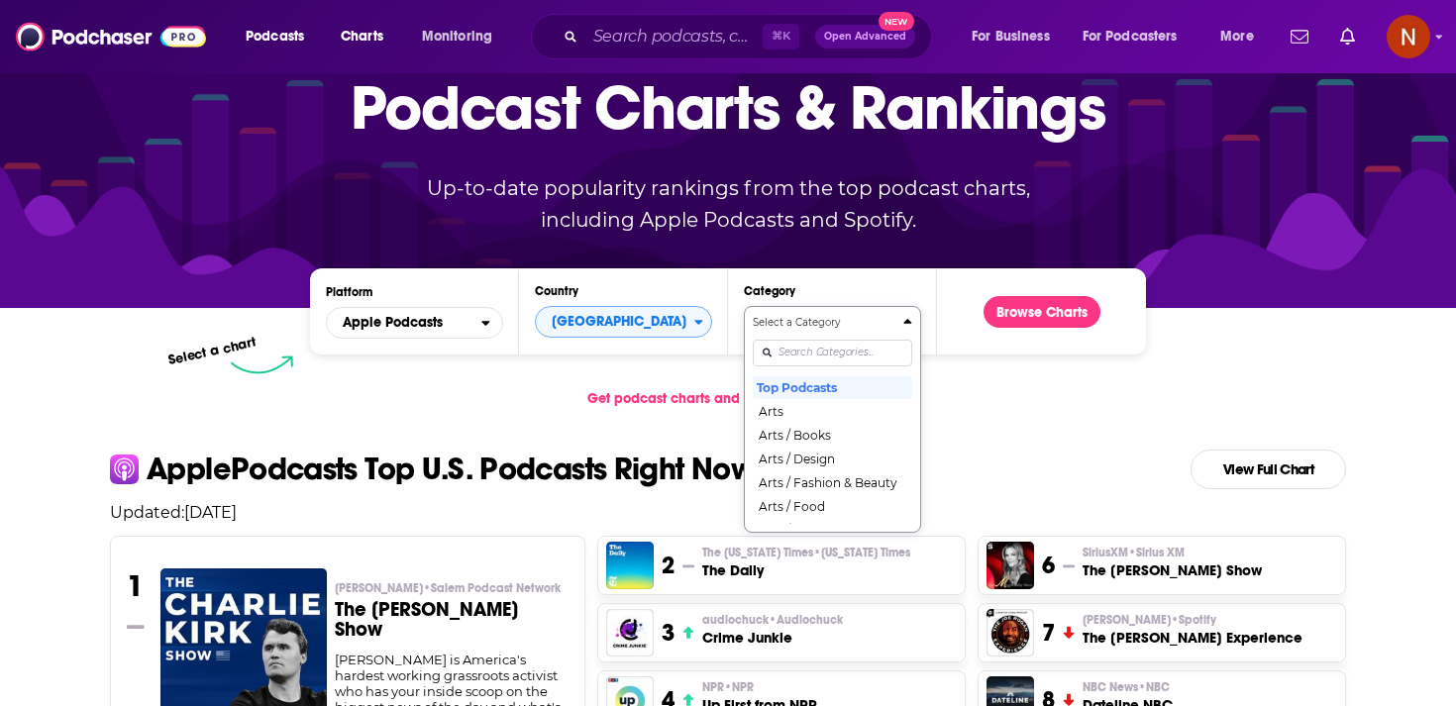  What do you see at coordinates (1409, 37) in the screenshot?
I see `span: Logged in as AdelNBM` at bounding box center [1409, 37].